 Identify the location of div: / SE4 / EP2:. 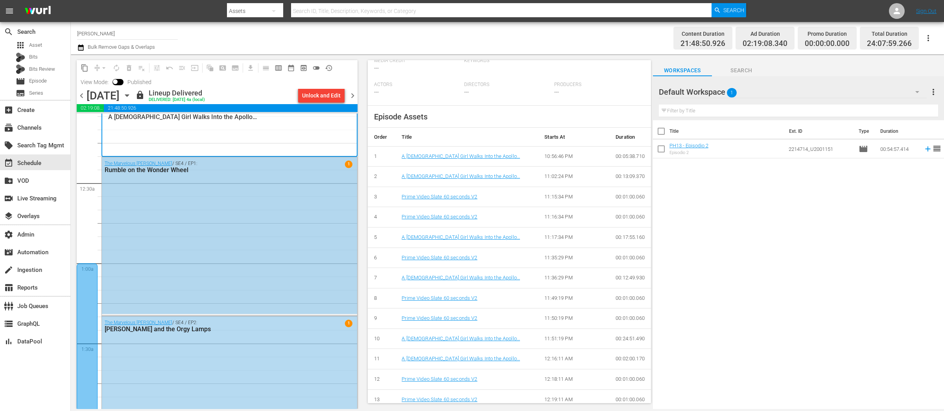
(209, 326).